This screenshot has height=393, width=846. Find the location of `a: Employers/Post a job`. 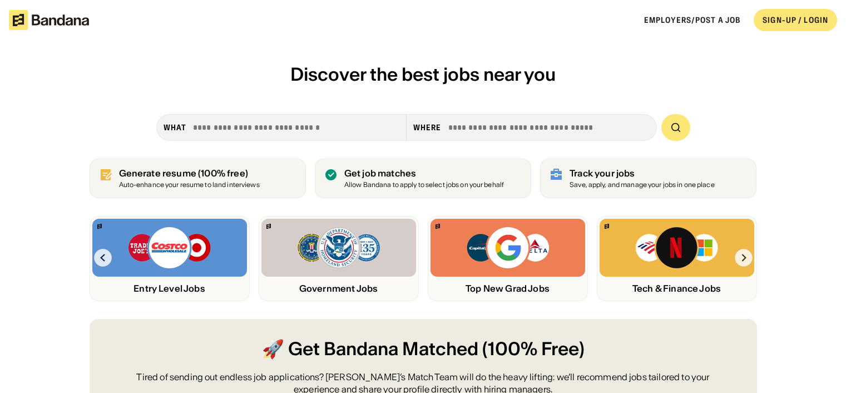

a: Employers/Post a job is located at coordinates (692, 20).